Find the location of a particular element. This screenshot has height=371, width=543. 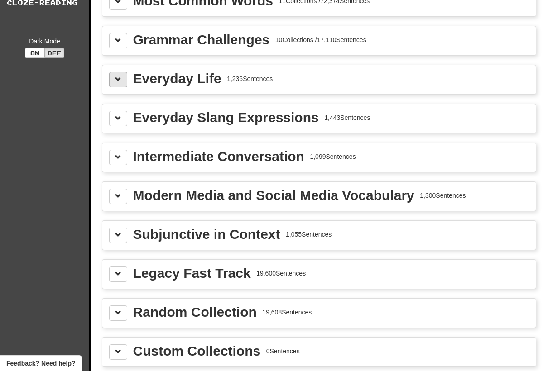

div: Custom Collections is located at coordinates (197, 351).